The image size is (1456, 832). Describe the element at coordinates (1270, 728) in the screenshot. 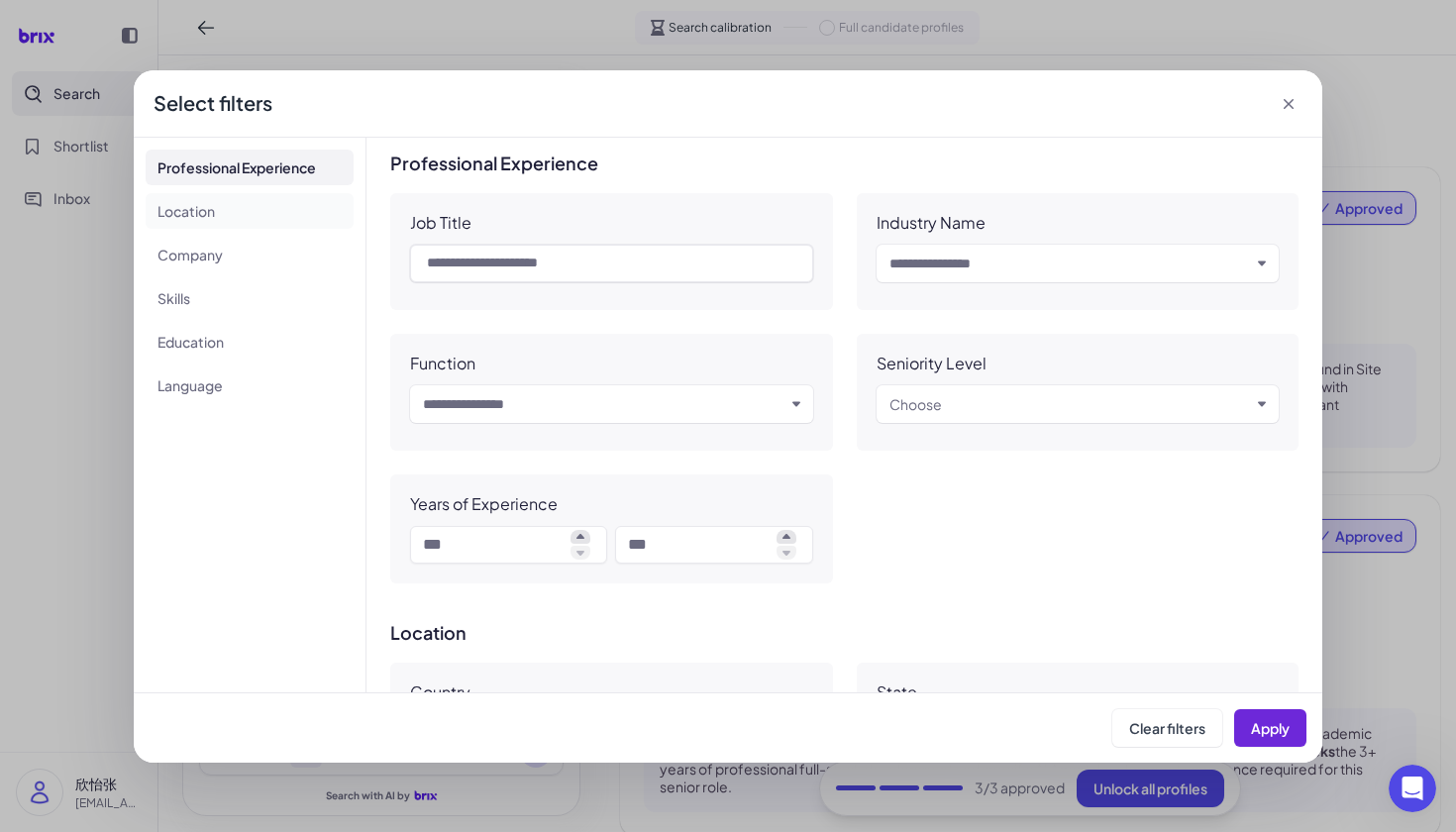

I see `span: Apply` at that location.